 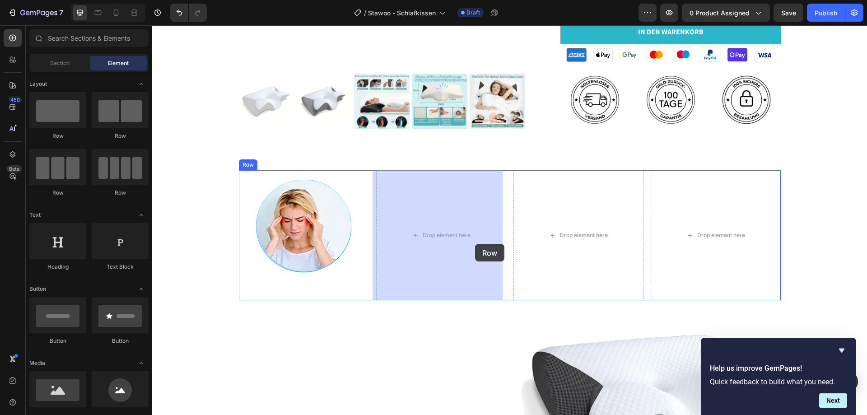 What do you see at coordinates (37, 289) in the screenshot?
I see `span: Button` at bounding box center [37, 289].